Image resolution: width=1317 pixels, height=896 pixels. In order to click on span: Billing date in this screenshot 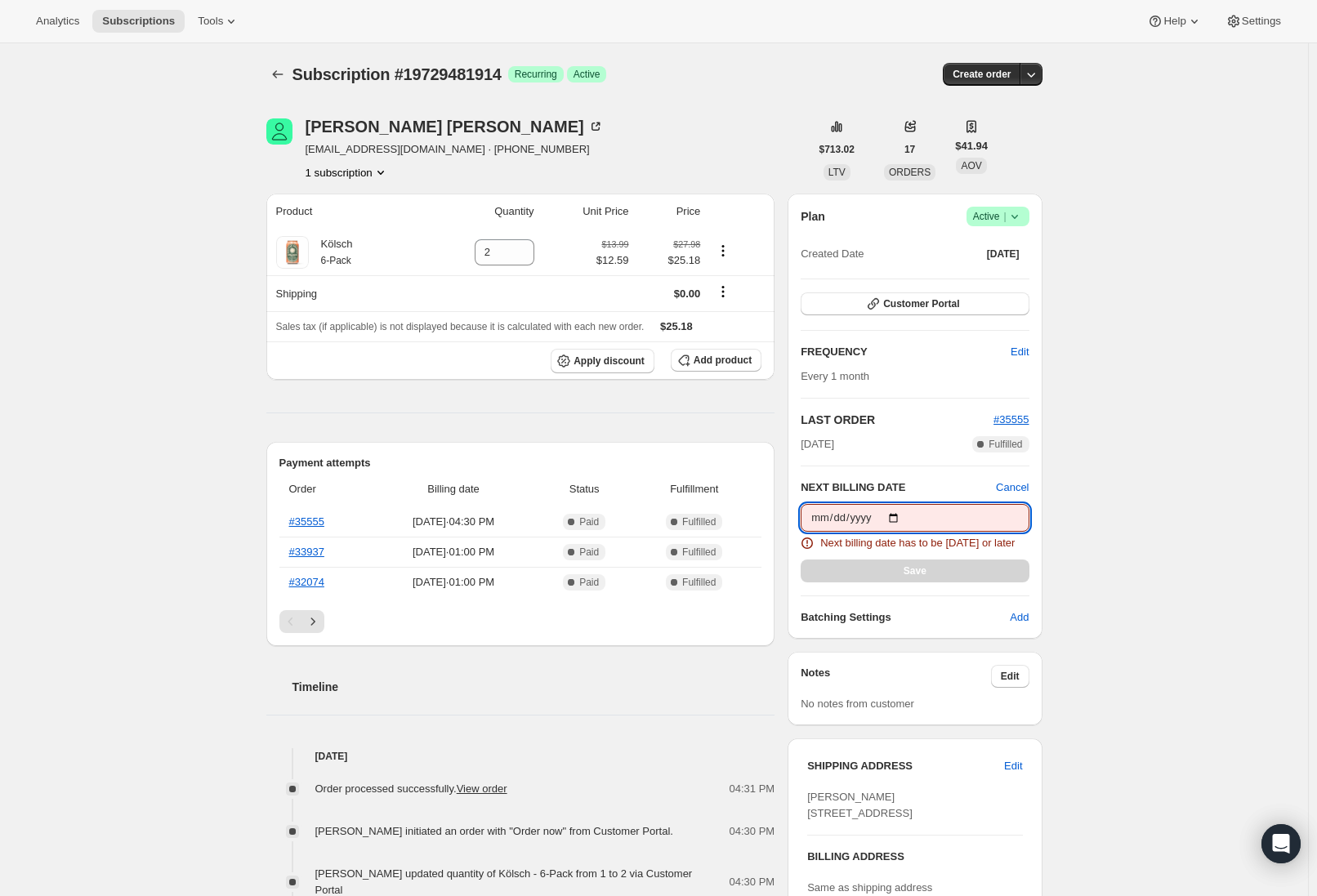, I will do `click(453, 489)`.